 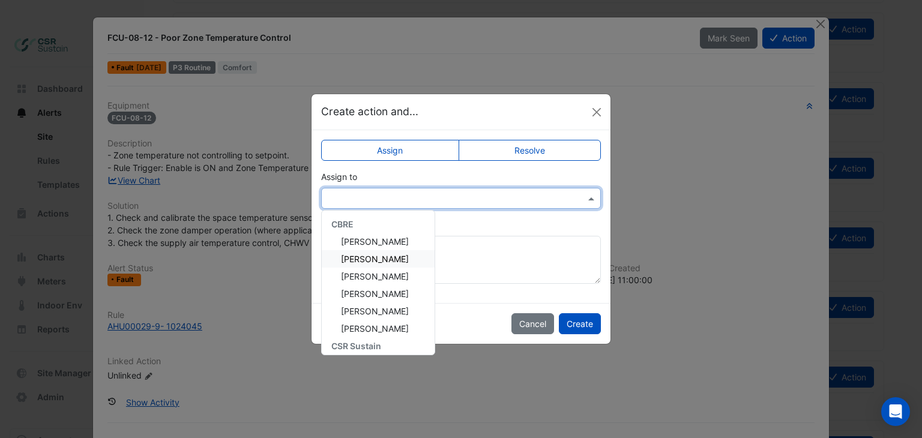 I want to click on span: CBRE, so click(x=342, y=224).